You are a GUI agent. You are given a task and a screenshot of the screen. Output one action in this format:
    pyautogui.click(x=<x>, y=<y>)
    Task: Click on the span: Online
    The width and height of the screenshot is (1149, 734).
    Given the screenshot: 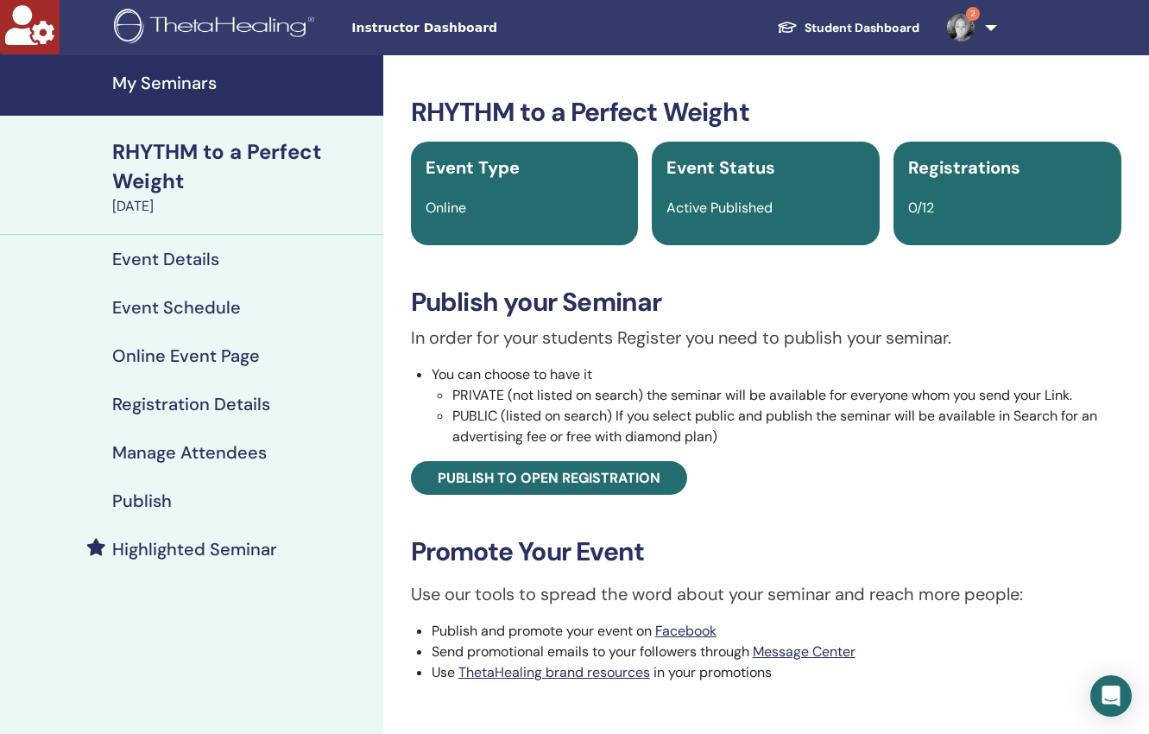 What is the action you would take?
    pyautogui.click(x=445, y=207)
    